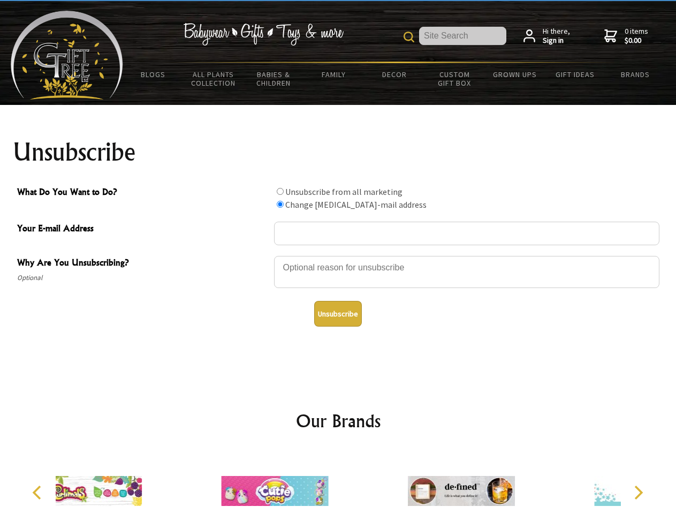 The height and width of the screenshot is (514, 676). What do you see at coordinates (273, 79) in the screenshot?
I see `a: Babies & Children` at bounding box center [273, 79].